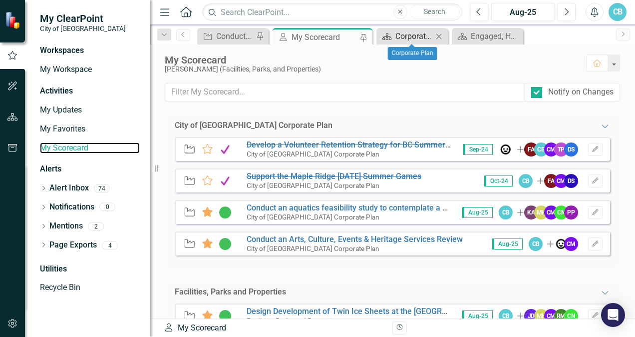 The image size is (635, 337). I want to click on a: Corporate Plan, so click(406, 36).